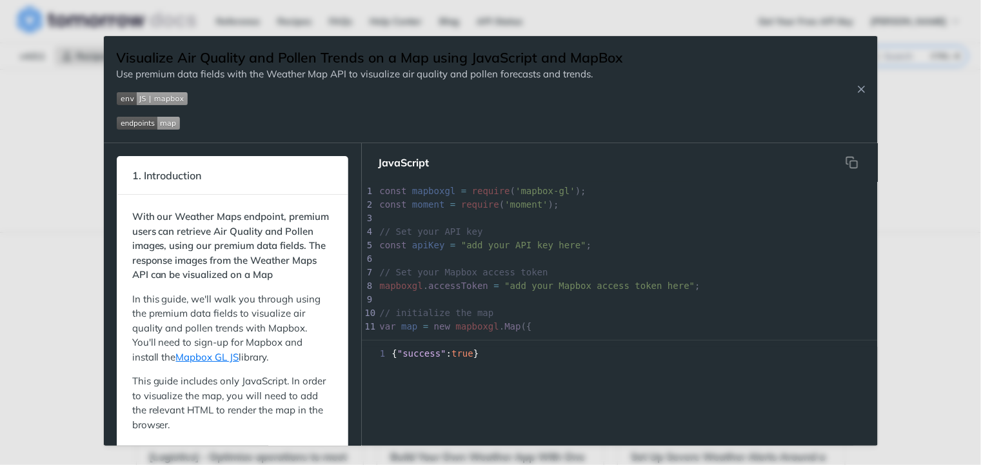 This screenshot has height=465, width=981. What do you see at coordinates (368, 218) in the screenshot?
I see `div: 3` at bounding box center [368, 218].